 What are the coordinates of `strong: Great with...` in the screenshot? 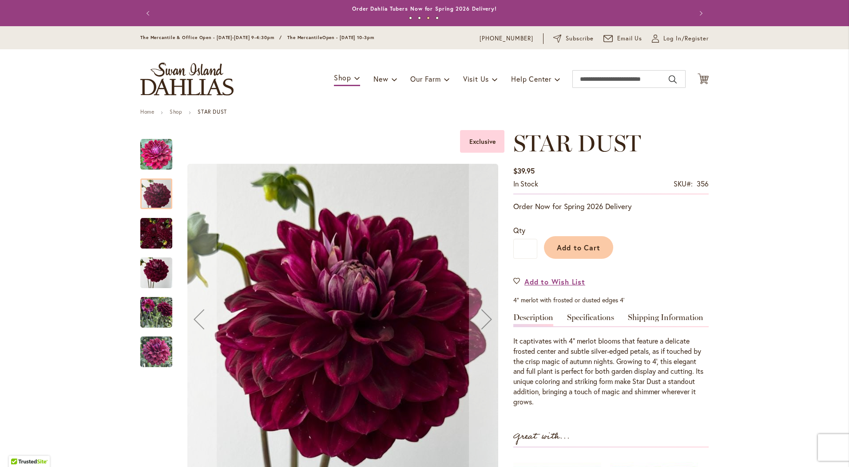 It's located at (542, 437).